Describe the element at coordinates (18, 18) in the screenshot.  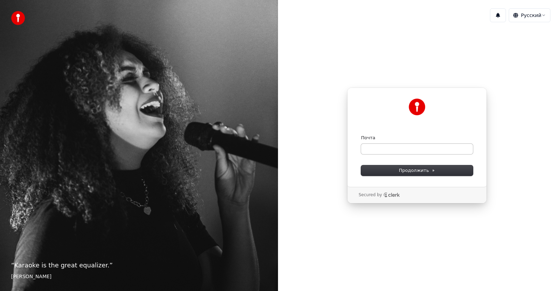
I see `img: youka` at that location.